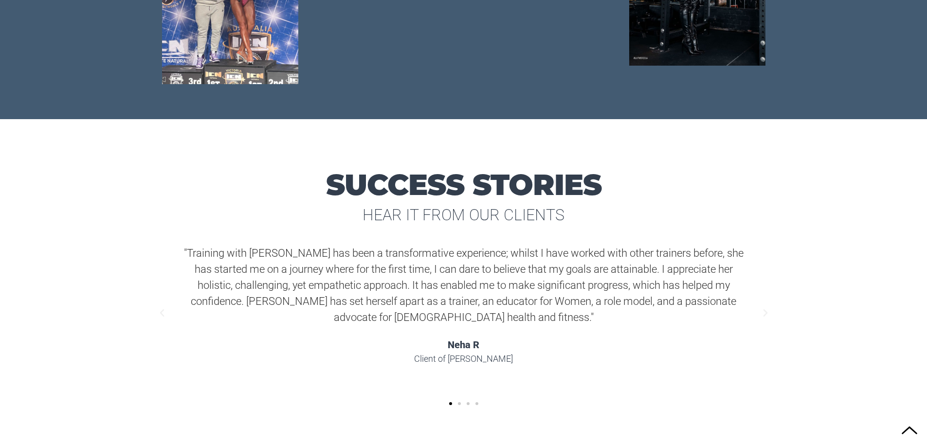 This screenshot has height=443, width=927. Describe the element at coordinates (463, 345) in the screenshot. I see `span: Neha R` at that location.